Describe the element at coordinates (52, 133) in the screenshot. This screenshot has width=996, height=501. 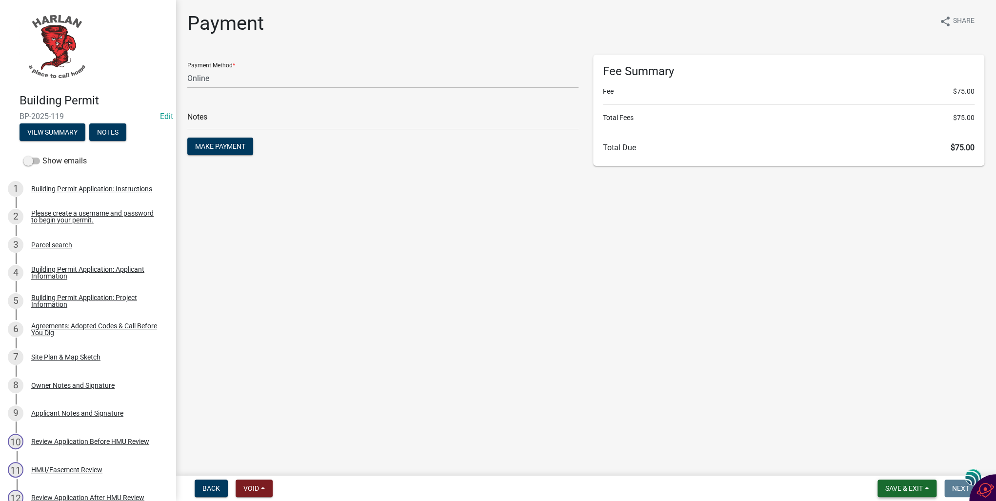
I see `wm-modal-confirm: Summary` at that location.